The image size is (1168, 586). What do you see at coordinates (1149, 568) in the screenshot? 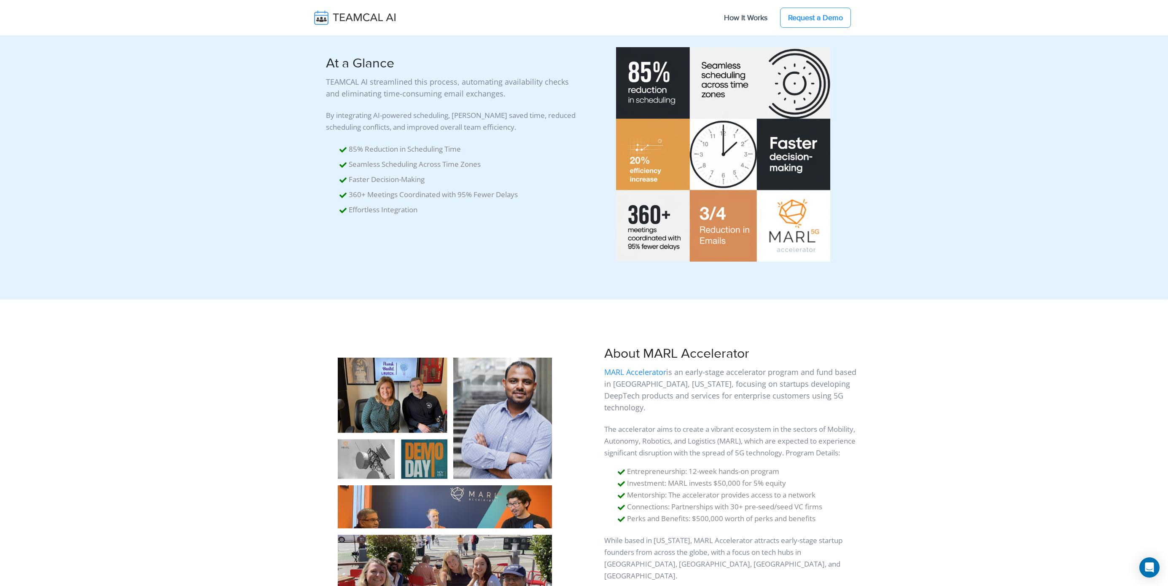
I see `div: Open Intercom Messenger` at bounding box center [1149, 568].